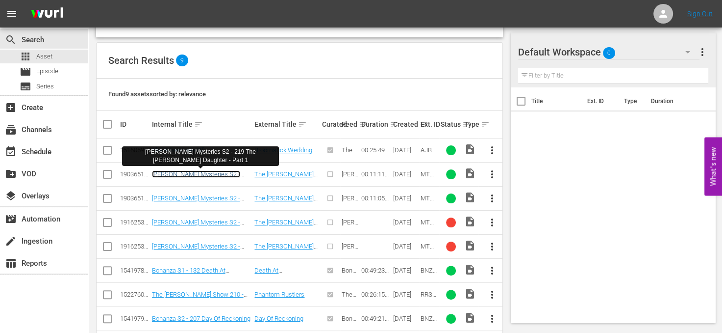 This screenshot has width=722, height=333. What do you see at coordinates (675, 101) in the screenshot?
I see `th: Duration` at bounding box center [675, 101].